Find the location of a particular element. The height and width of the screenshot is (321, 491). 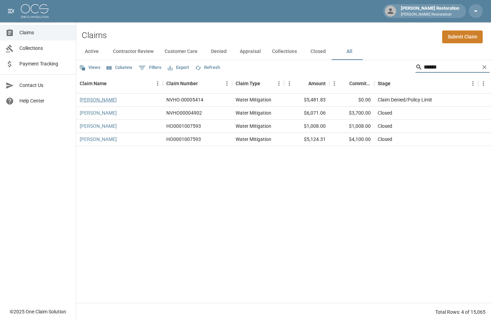

button: Clear is located at coordinates (484, 67).